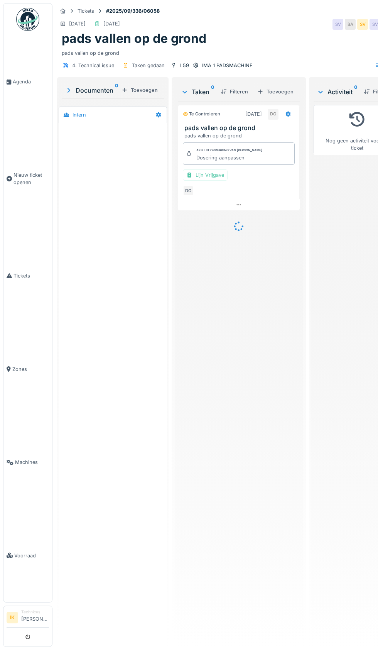 The width and height of the screenshot is (378, 650). What do you see at coordinates (198, 92) in the screenshot?
I see `div: Taken` at bounding box center [198, 92].